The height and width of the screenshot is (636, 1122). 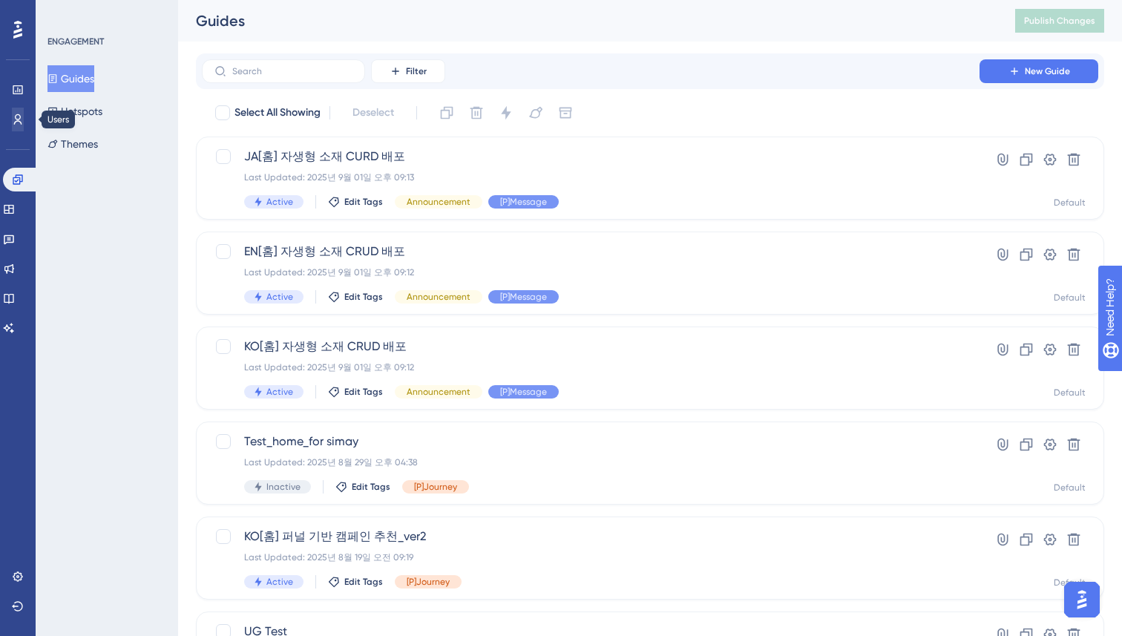 What do you see at coordinates (277, 113) in the screenshot?
I see `span: Select All Showing` at bounding box center [277, 113].